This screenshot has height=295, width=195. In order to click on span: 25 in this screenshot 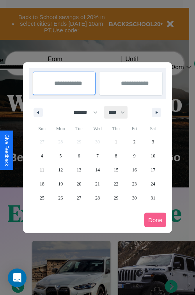, I will do `click(42, 198)`.